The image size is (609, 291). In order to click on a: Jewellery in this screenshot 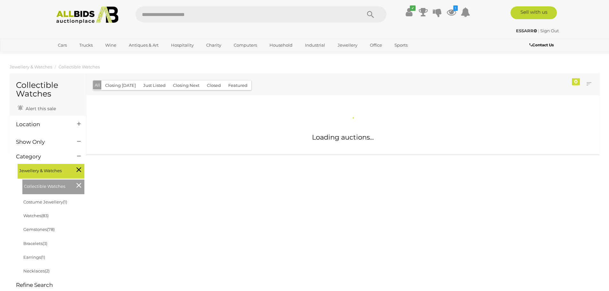, I will do `click(348, 45)`.